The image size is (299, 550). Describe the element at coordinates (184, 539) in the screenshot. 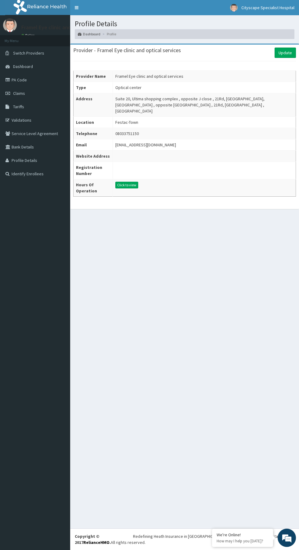

I see `footer: All rights reserved.` at that location.